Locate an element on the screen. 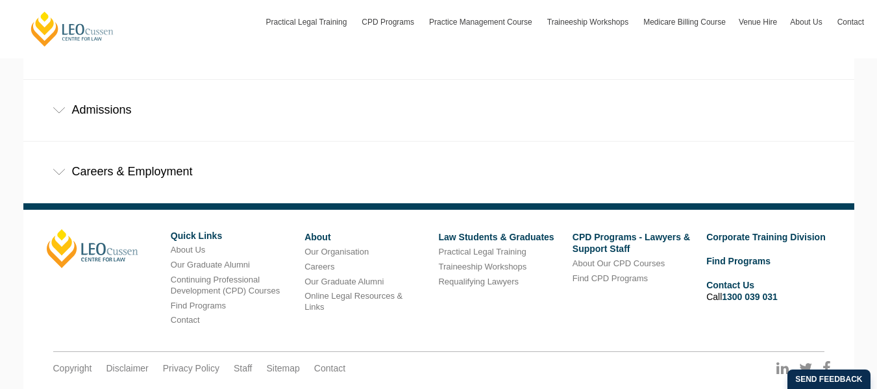  a: Online Legal Resources & Links is located at coordinates (353, 301).